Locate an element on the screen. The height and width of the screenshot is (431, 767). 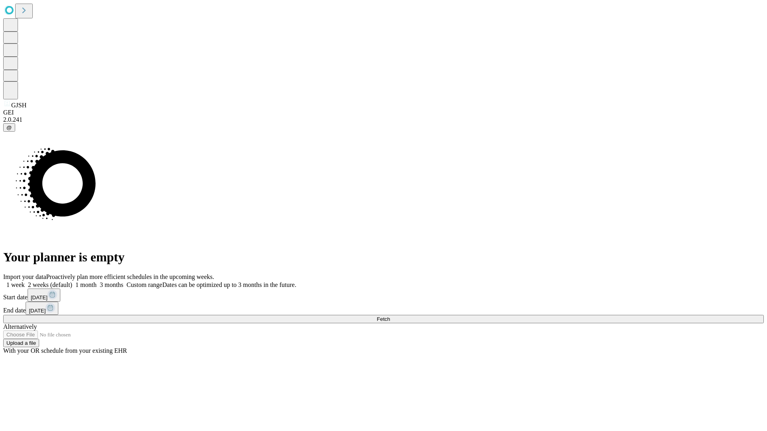
div: GEI is located at coordinates (383, 113).